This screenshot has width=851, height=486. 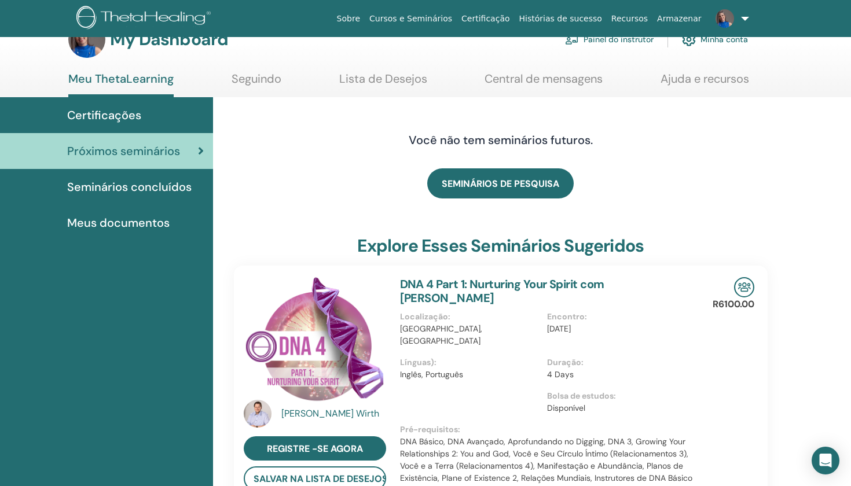 I want to click on a: Recursos, so click(x=630, y=19).